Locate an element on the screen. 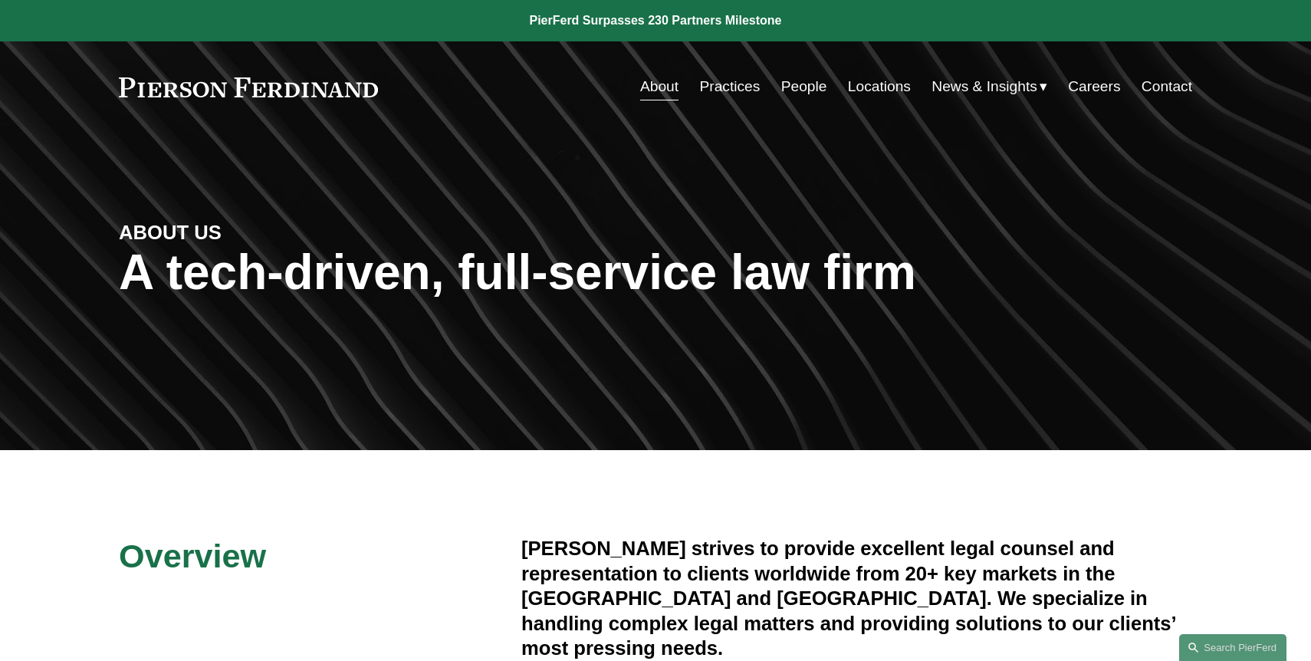  h1: A tech-driven, full-service law firm is located at coordinates (656, 272).